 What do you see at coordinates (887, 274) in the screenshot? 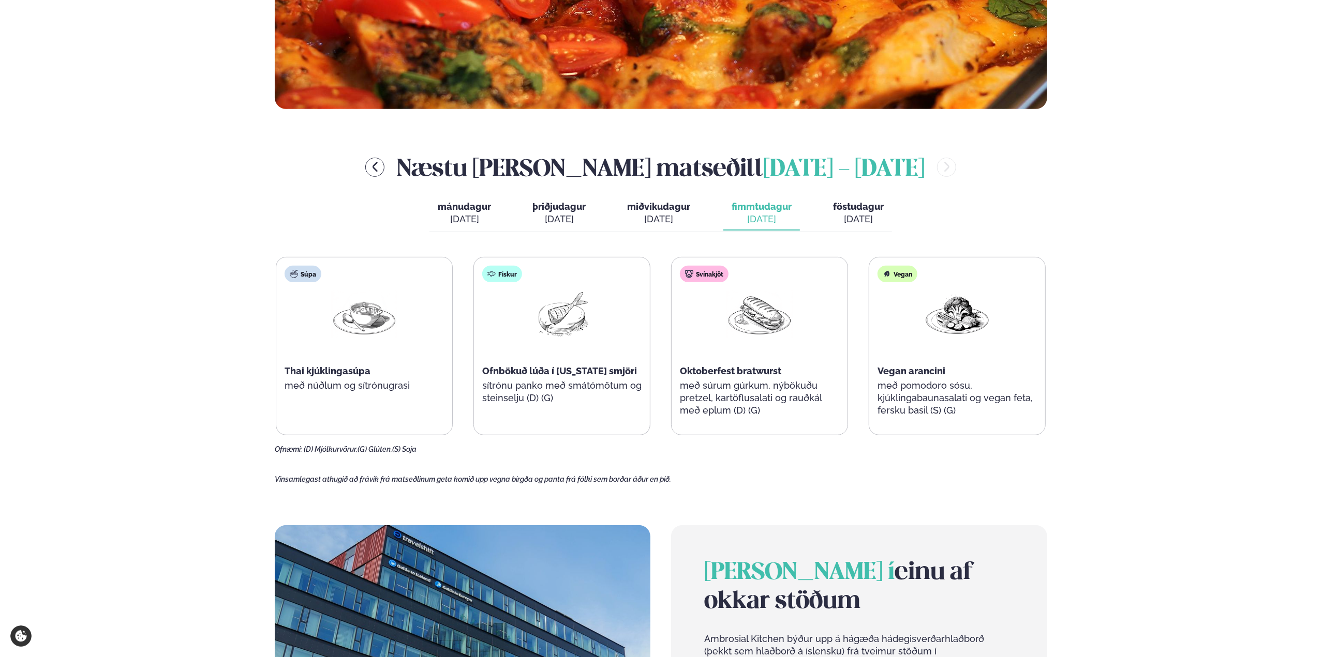
I see `img: Vegan.svg` at bounding box center [887, 274].